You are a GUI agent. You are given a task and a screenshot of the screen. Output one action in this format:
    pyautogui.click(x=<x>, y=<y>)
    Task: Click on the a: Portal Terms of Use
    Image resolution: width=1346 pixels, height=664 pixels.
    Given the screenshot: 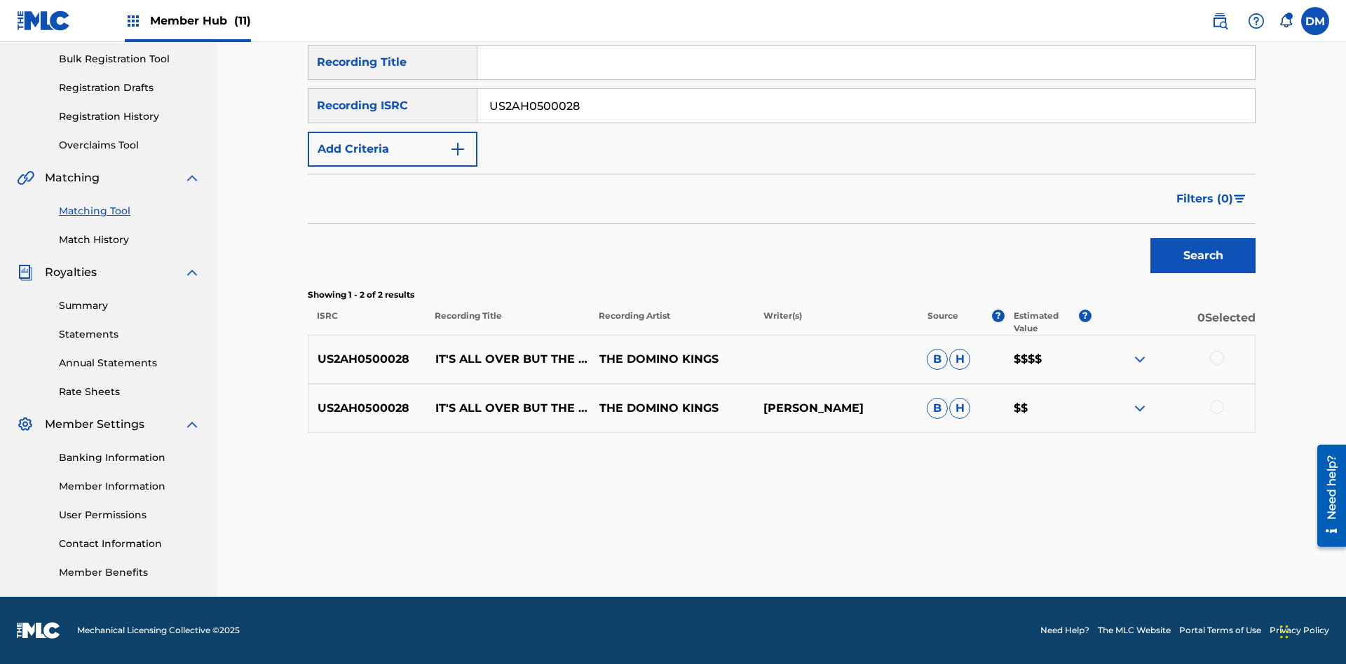 What is the action you would take?
    pyautogui.click(x=1219, y=631)
    